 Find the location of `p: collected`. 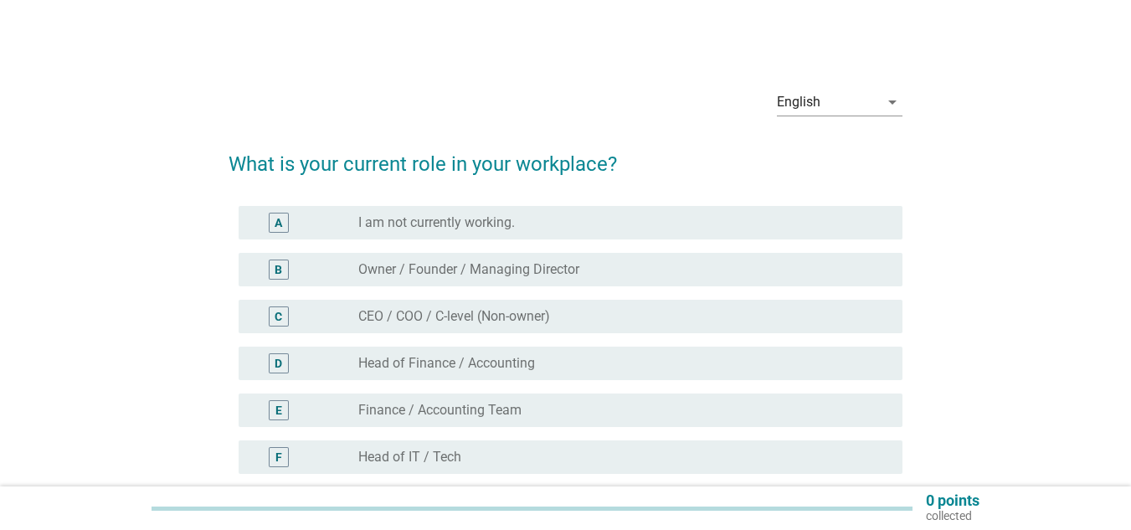

p: collected is located at coordinates (953, 516).